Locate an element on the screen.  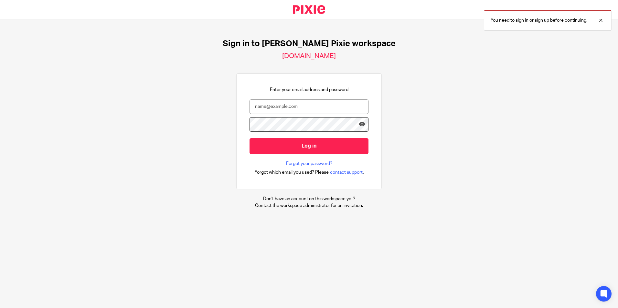
p: Contact the workspace administrator for an invitation. is located at coordinates (309, 206).